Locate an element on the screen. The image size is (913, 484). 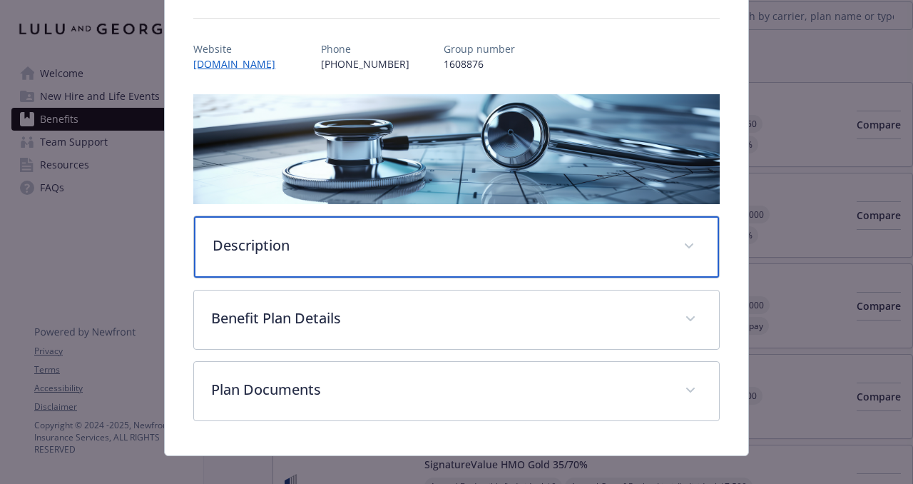
p: Description is located at coordinates (439, 245).